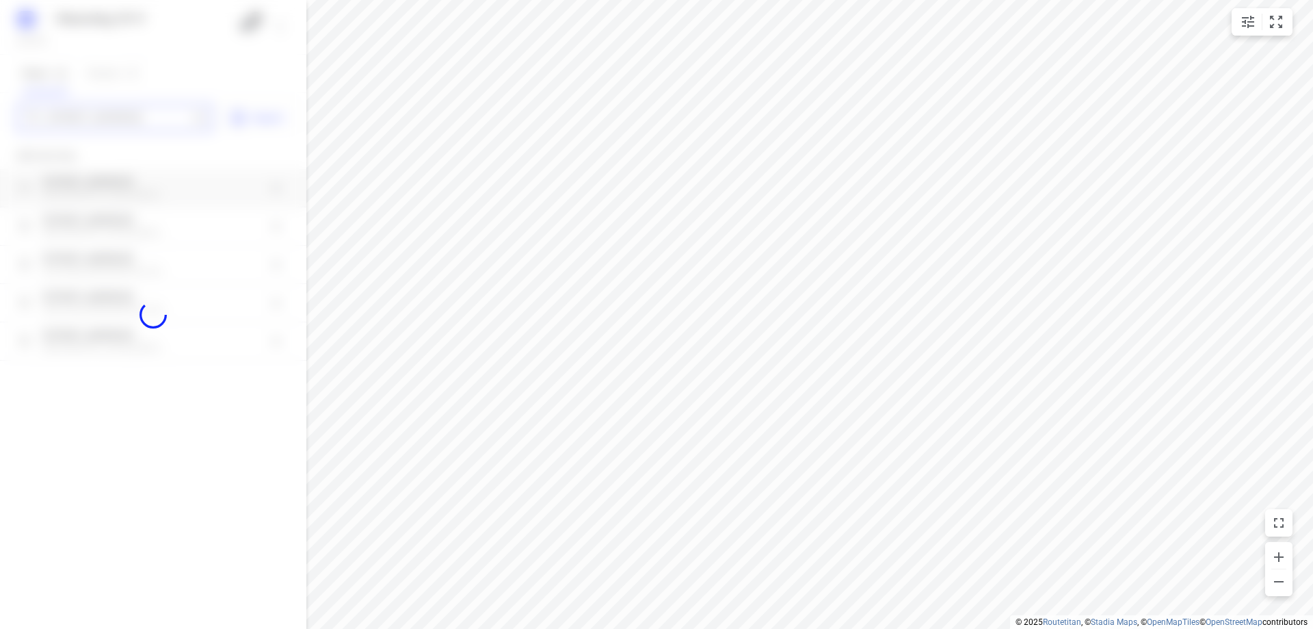 This screenshot has width=1313, height=629. Describe the element at coordinates (1262, 22) in the screenshot. I see `div: small contained button group` at that location.